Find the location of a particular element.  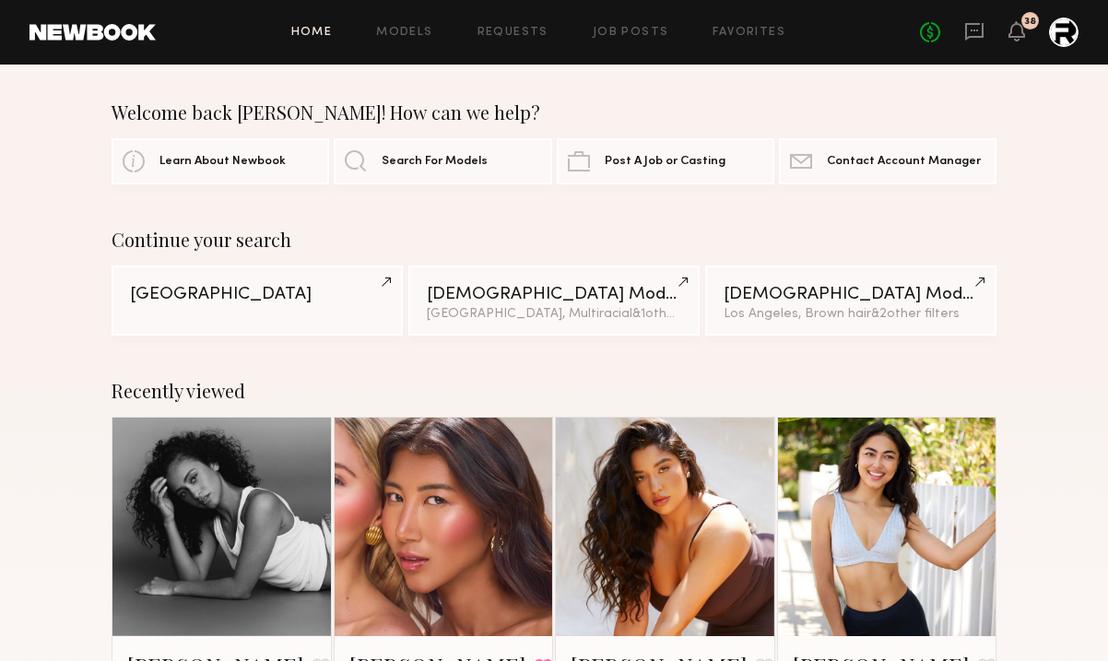

span: Learn About Newbook is located at coordinates (222, 161).